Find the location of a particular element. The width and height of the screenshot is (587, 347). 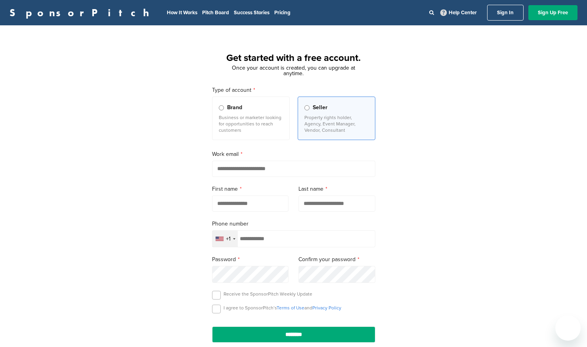

h1: Get started with a free account. is located at coordinates (294, 58).